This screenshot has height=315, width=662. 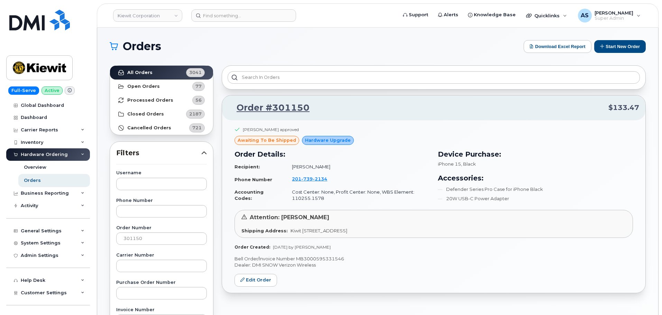 What do you see at coordinates (332, 154) in the screenshot?
I see `h3: Order Details:` at bounding box center [332, 154].